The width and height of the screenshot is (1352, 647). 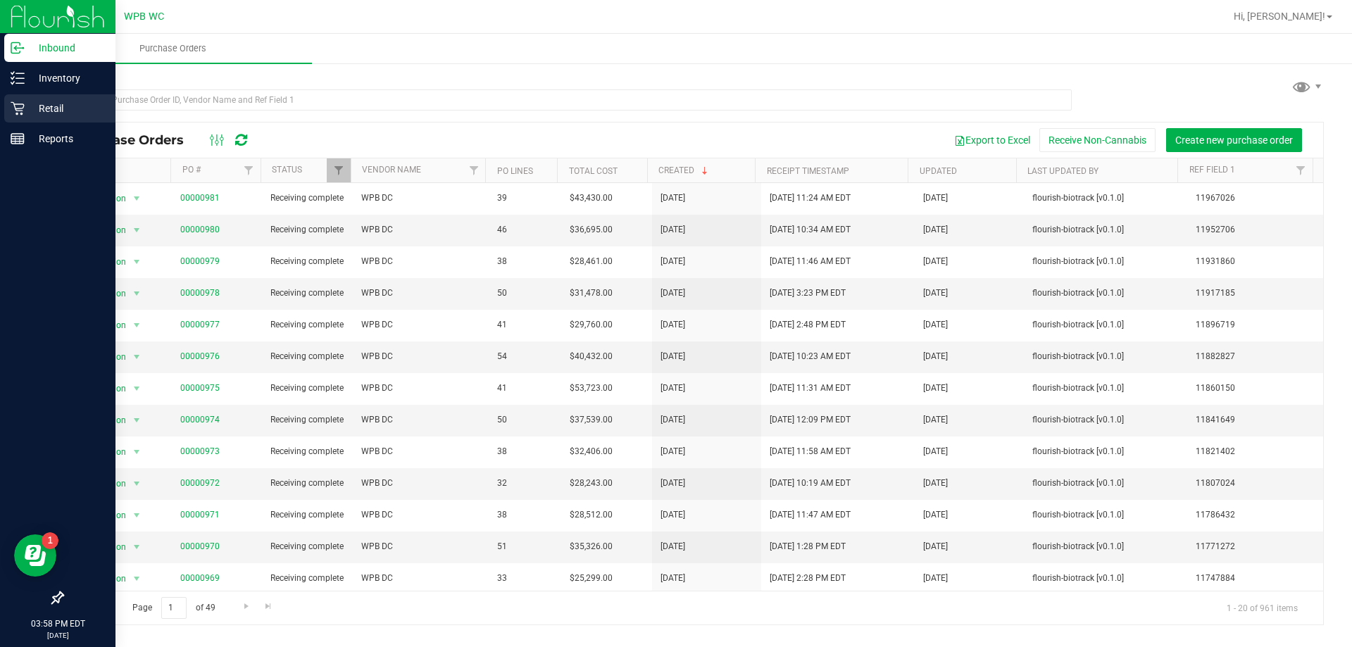 What do you see at coordinates (591, 325) in the screenshot?
I see `span: $29,760.00` at bounding box center [591, 325].